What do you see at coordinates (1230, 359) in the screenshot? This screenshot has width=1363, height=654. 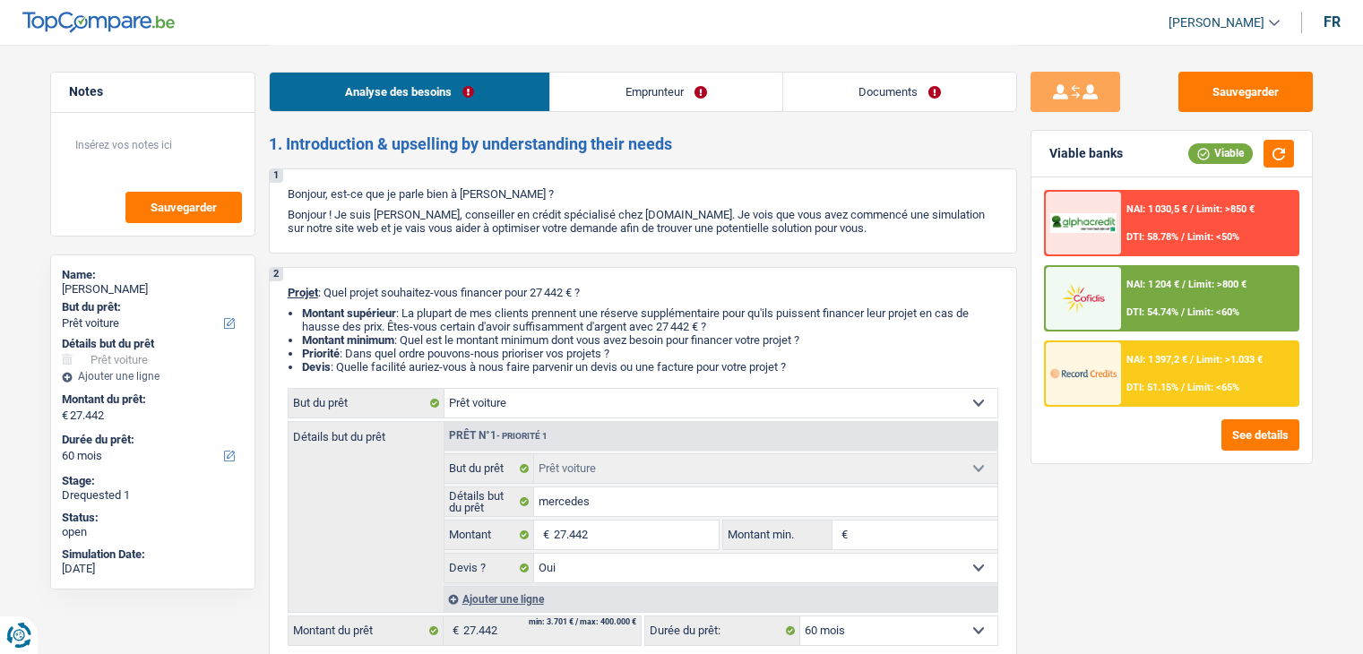 I see `span: Limit: >1.033 €` at bounding box center [1230, 359].